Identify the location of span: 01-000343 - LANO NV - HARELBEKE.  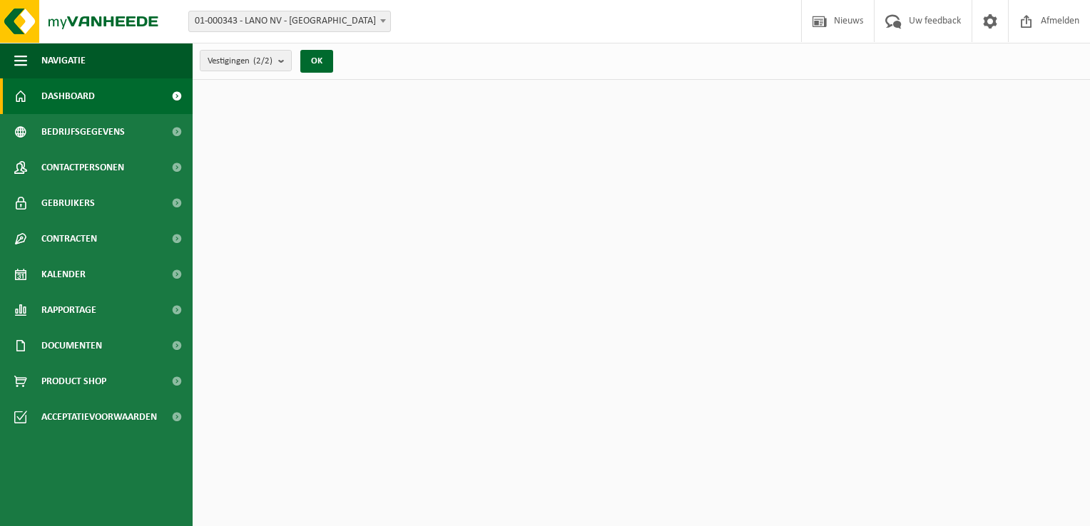
(290, 21).